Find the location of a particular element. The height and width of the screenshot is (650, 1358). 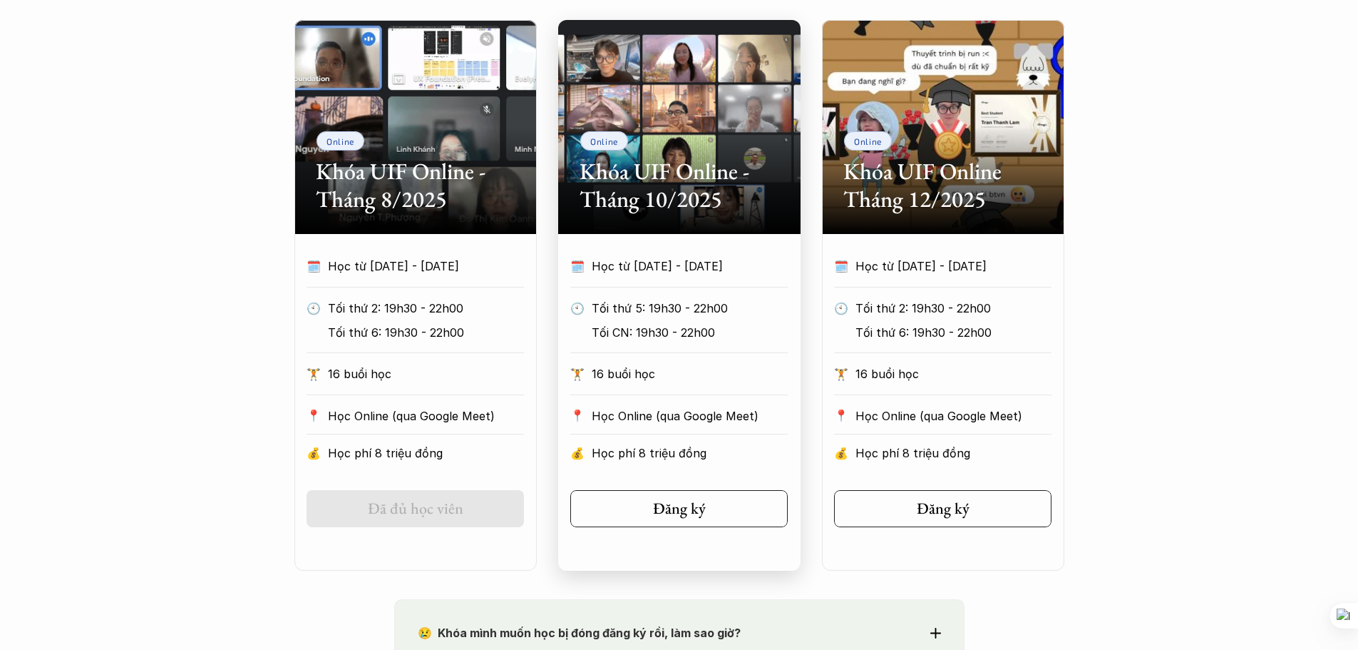

h2: Khóa UIF Online Tháng 12/2025 is located at coordinates (943, 185).